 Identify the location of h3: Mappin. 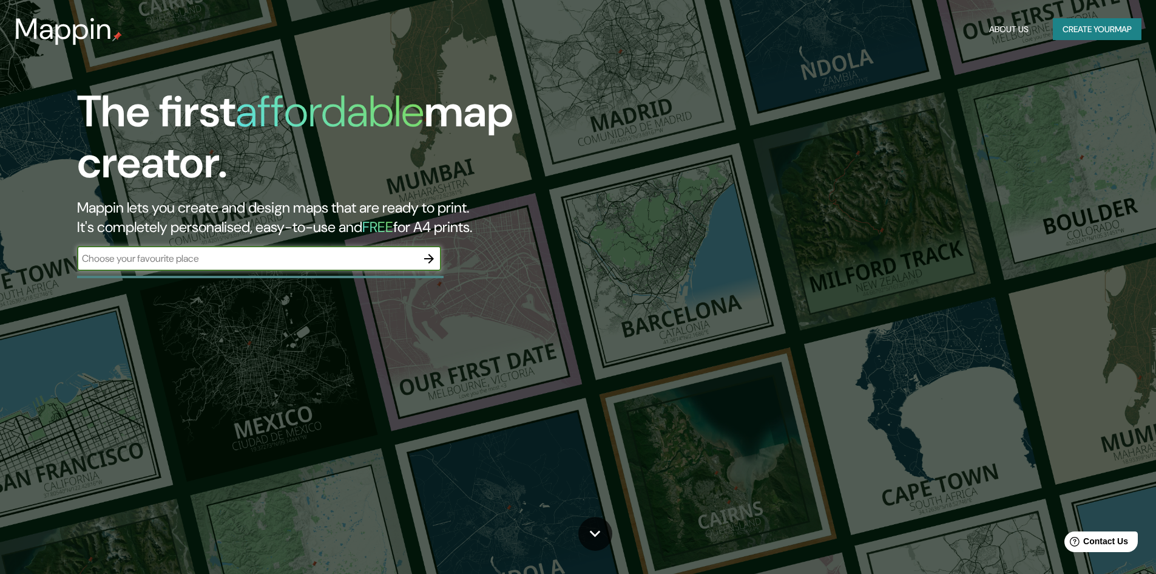
(63, 29).